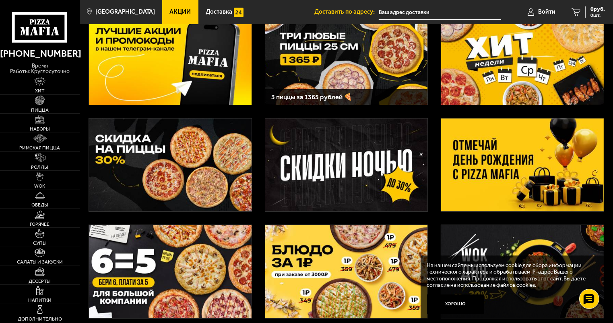  Describe the element at coordinates (40, 110) in the screenshot. I see `span: Пицца` at that location.